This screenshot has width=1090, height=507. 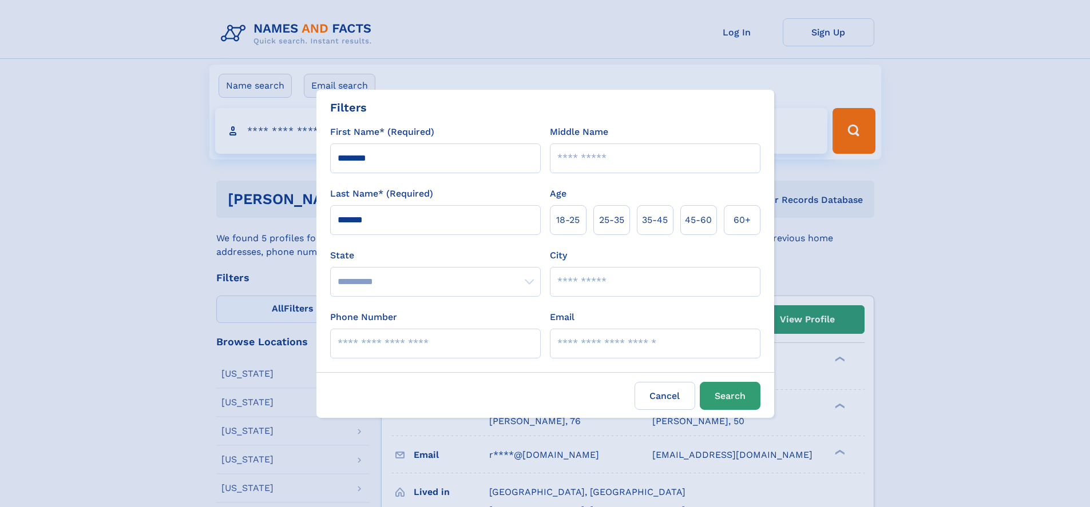 What do you see at coordinates (654, 220) in the screenshot?
I see `span: 35‑45` at bounding box center [654, 220].